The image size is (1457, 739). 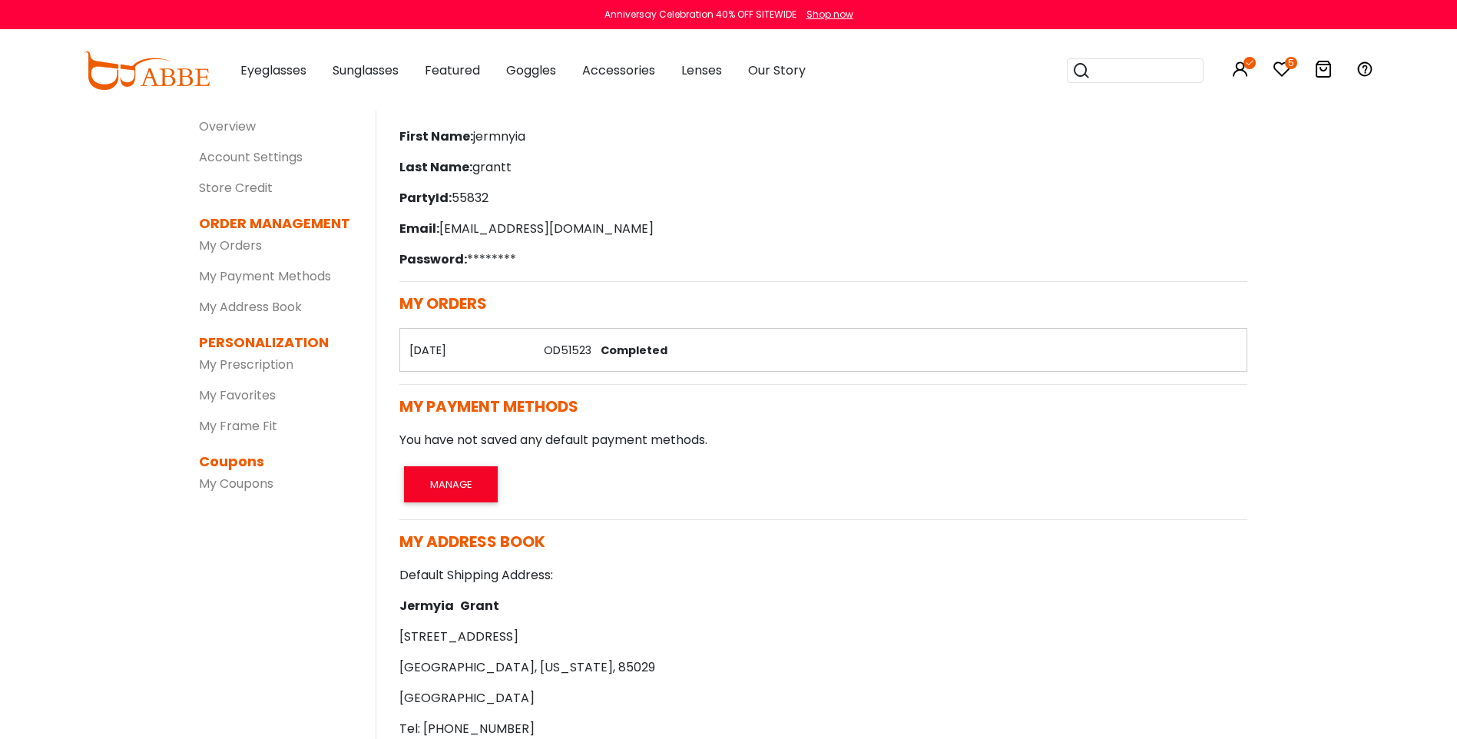 I want to click on span: Grant, so click(x=476, y=605).